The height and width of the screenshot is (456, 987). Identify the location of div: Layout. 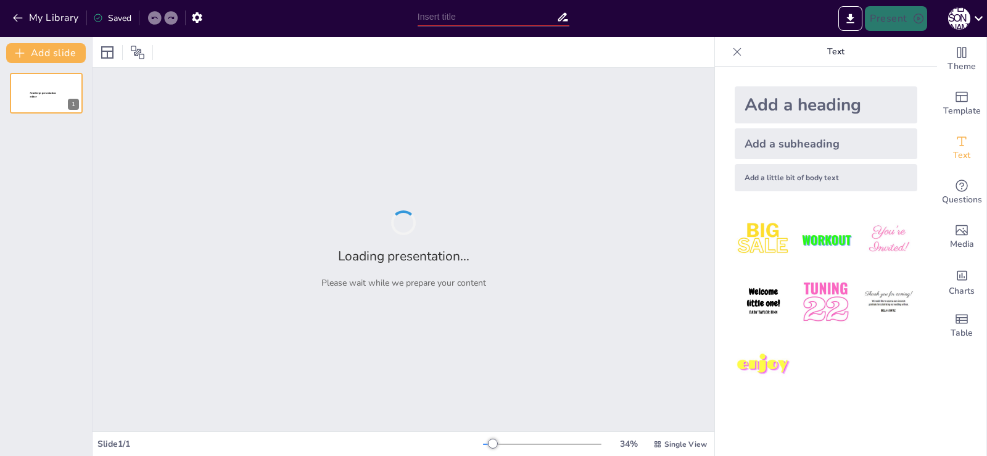
(107, 52).